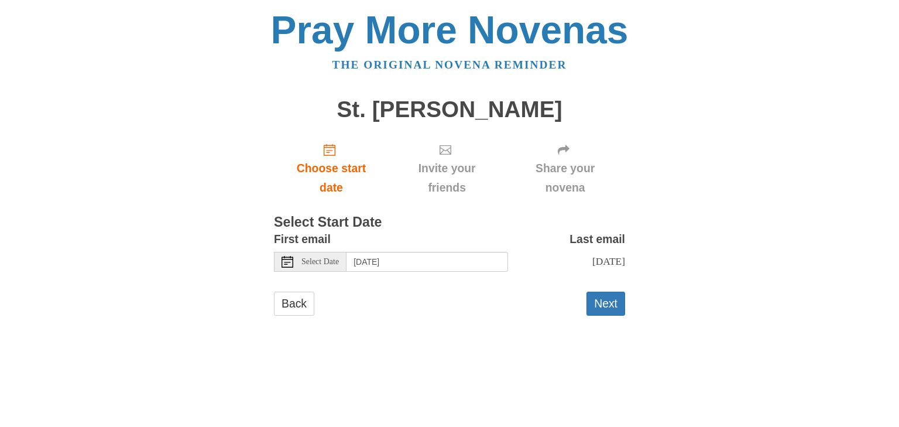 Image resolution: width=899 pixels, height=427 pixels. Describe the element at coordinates (449, 64) in the screenshot. I see `a: The original novena reminder` at that location.